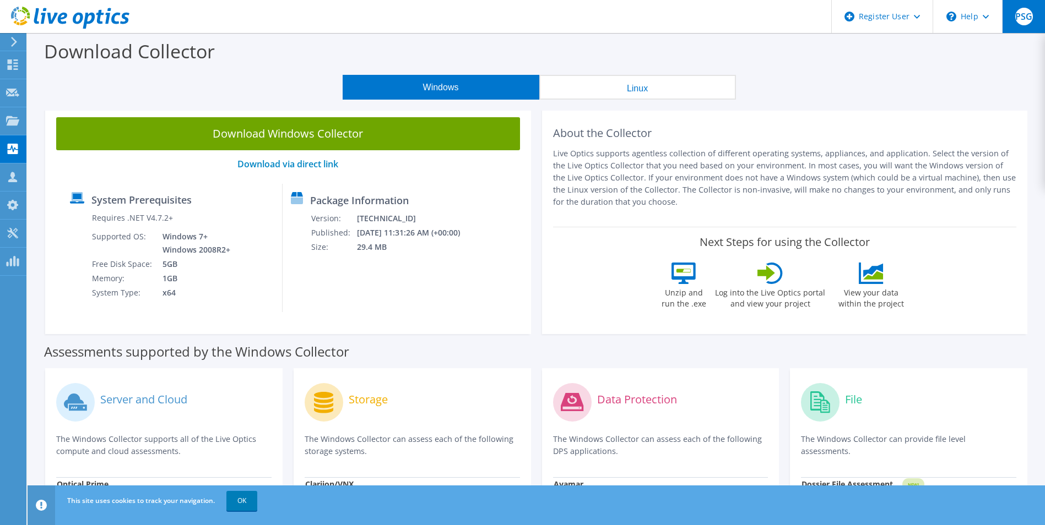  Describe the element at coordinates (333, 219) in the screenshot. I see `td: Version:` at that location.